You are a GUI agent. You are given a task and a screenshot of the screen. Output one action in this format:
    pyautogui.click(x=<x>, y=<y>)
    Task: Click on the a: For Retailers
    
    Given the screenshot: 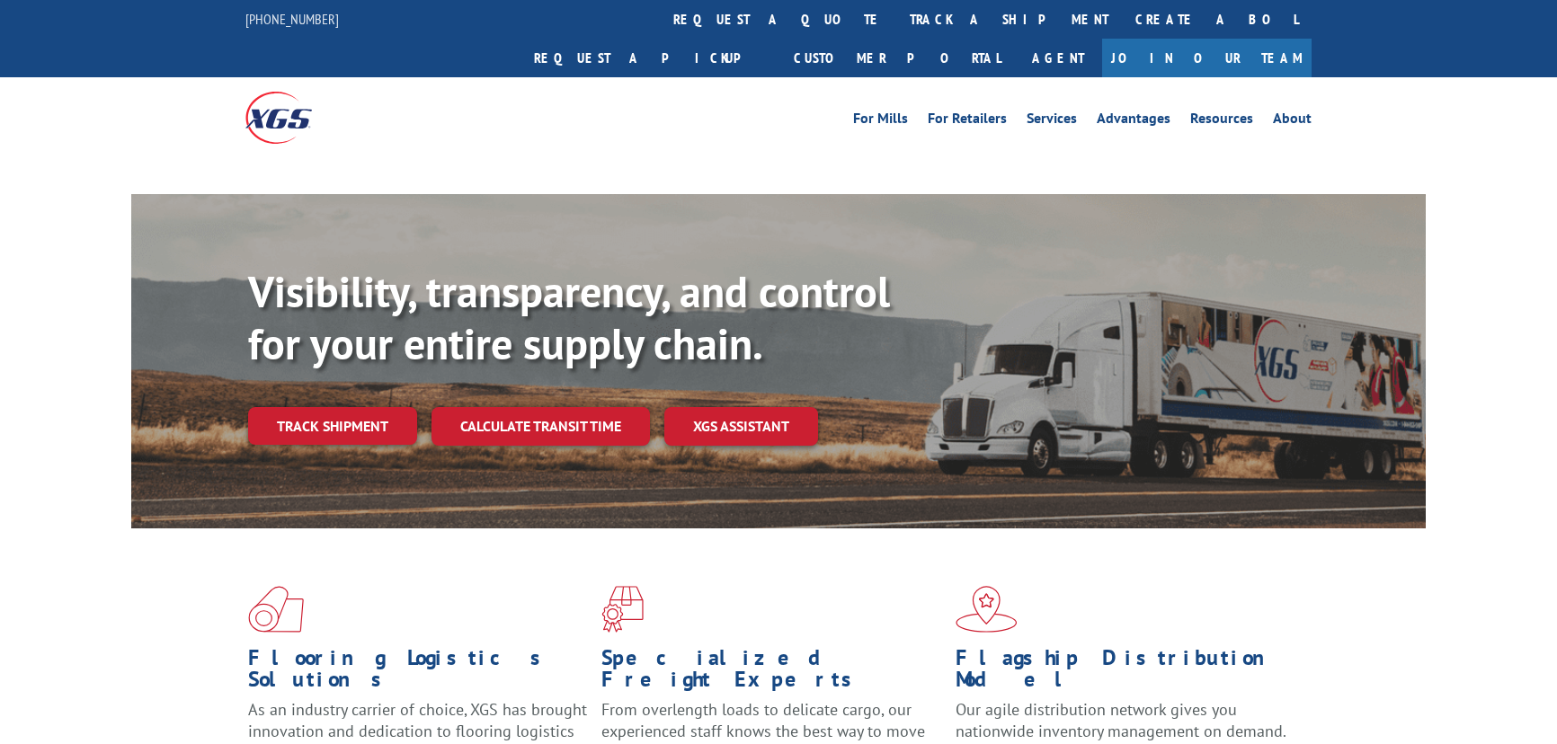 What is the action you would take?
    pyautogui.click(x=967, y=121)
    